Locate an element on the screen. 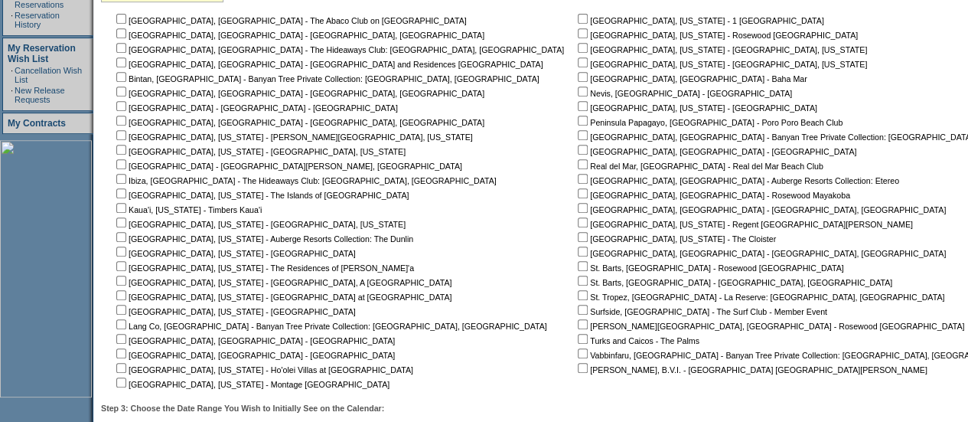 The width and height of the screenshot is (968, 422). b: Step 3: Choose the Date Range You Wish to Initially See on the Calendar: is located at coordinates (243, 408).